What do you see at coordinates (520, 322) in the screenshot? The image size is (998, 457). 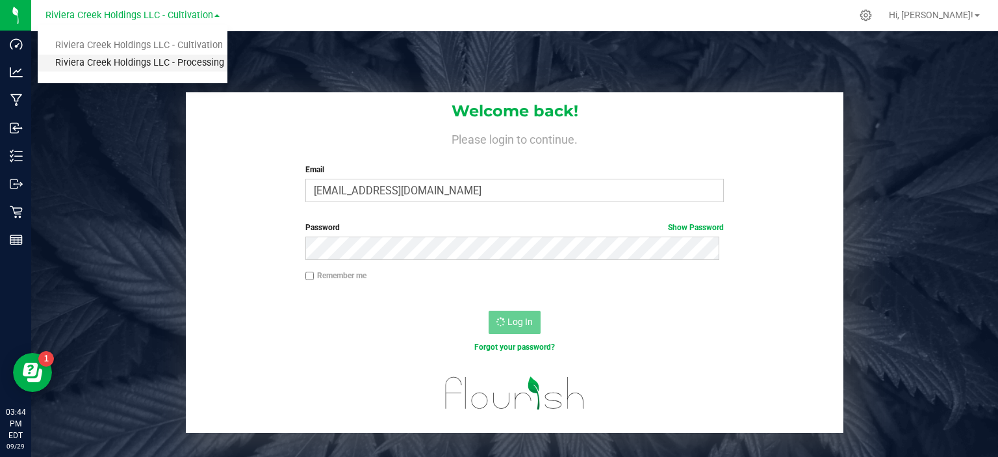 I see `span: Log In` at bounding box center [520, 322].